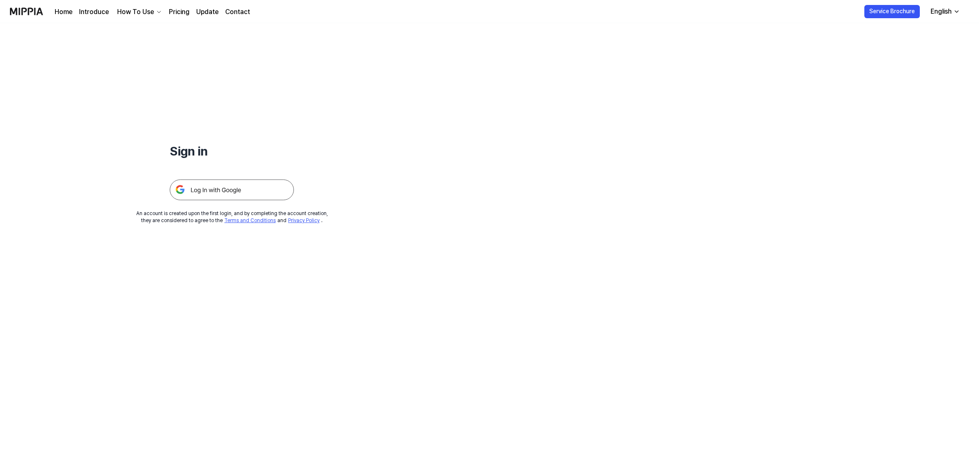 Image resolution: width=979 pixels, height=474 pixels. What do you see at coordinates (135, 12) in the screenshot?
I see `div: How To Use` at bounding box center [135, 12].